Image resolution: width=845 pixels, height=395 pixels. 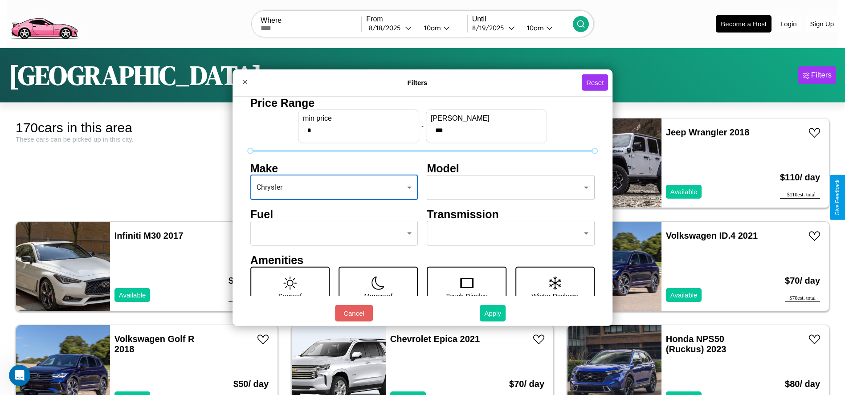 I want to click on p: Sunroof, so click(x=290, y=295).